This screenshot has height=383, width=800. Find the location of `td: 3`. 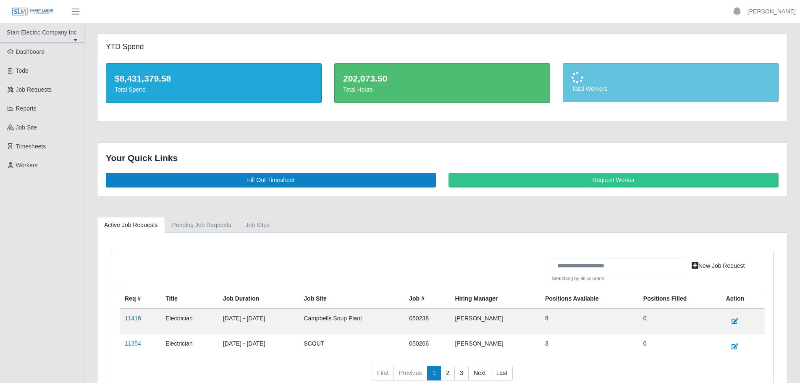

td: 3 is located at coordinates (589, 346).